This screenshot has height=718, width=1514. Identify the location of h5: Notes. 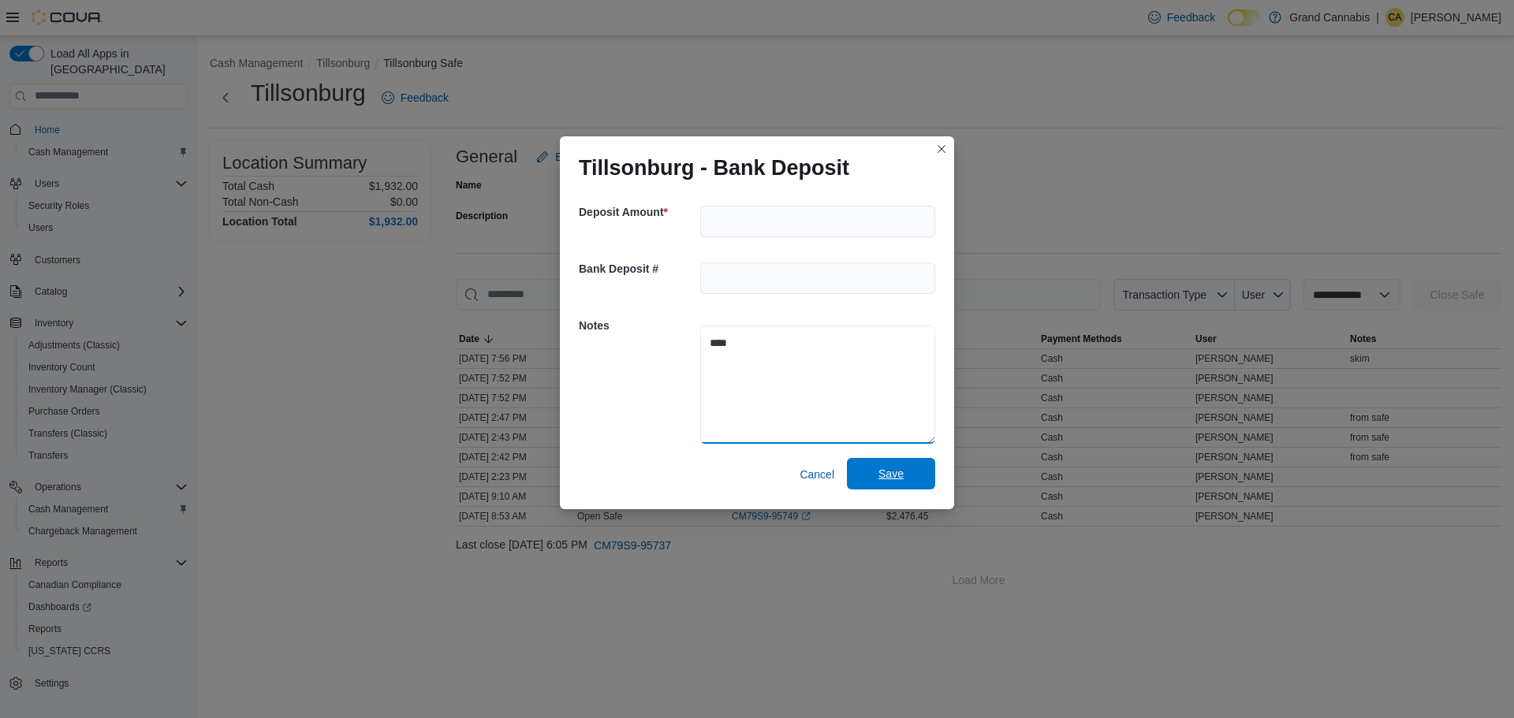
(638, 326).